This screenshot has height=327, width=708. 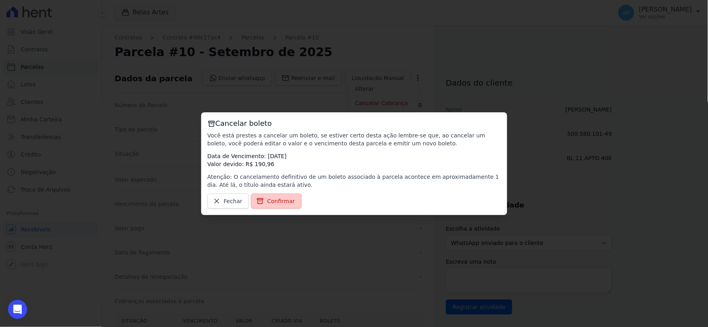 What do you see at coordinates (354, 139) in the screenshot?
I see `p: Você está prestes a cancelar um boleto, se estiver certo desta ação lembre-se que, ao cancelar um...` at bounding box center [354, 139].